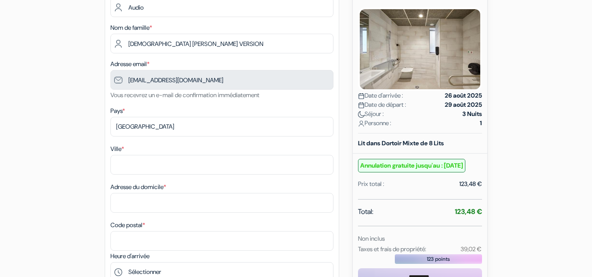  I want to click on span: Date d'arrivée :, so click(380, 96).